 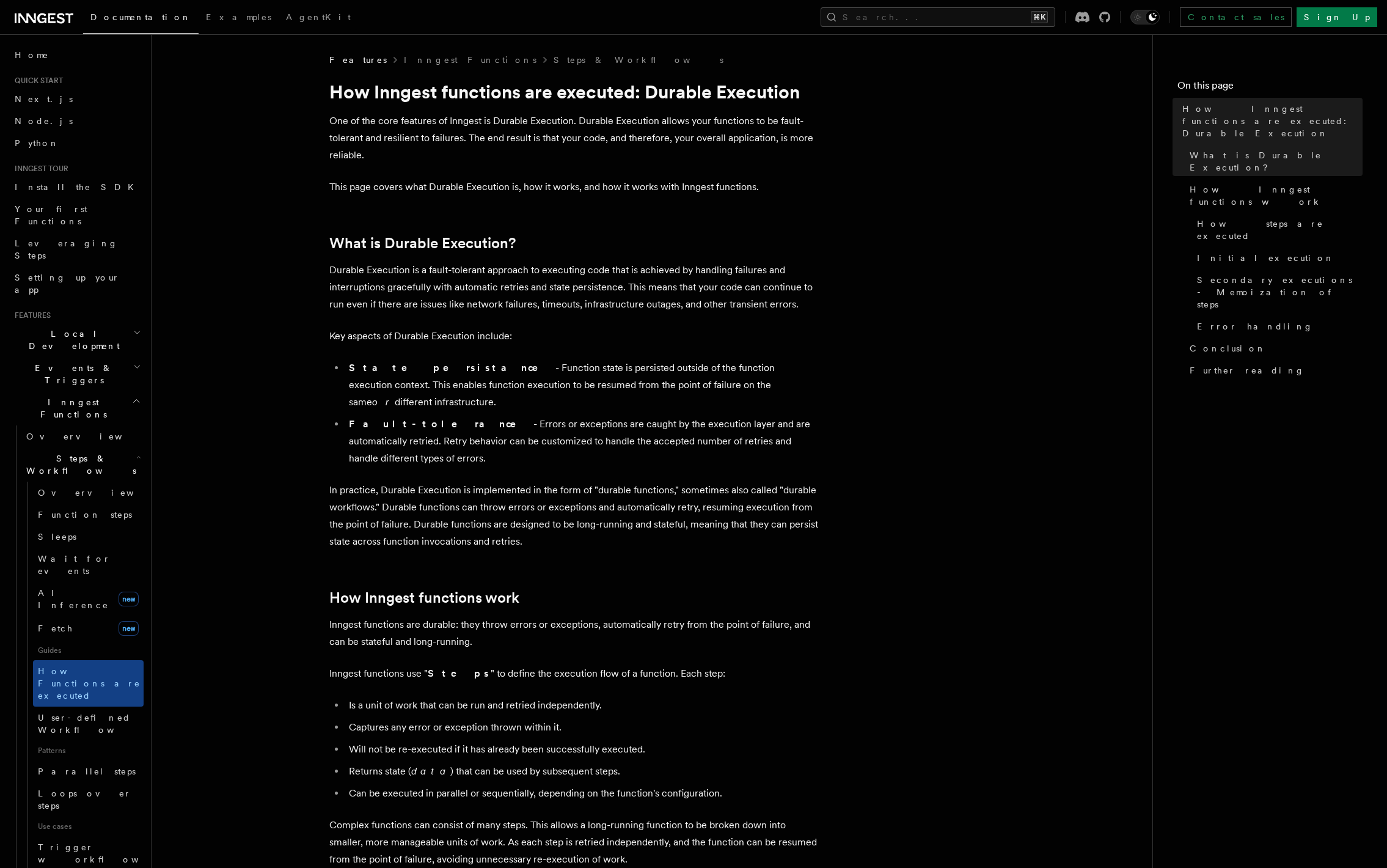 What do you see at coordinates (78, 187) in the screenshot?
I see `span: Install the SDK` at bounding box center [78, 187].